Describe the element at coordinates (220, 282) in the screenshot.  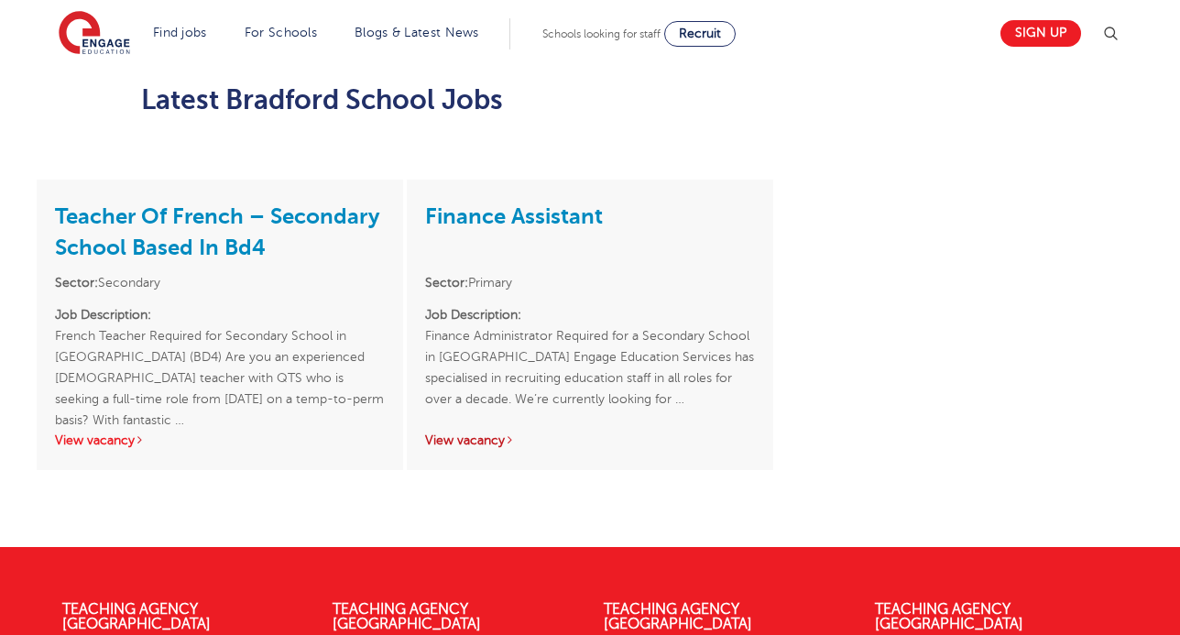
I see `li: Secondary` at that location.